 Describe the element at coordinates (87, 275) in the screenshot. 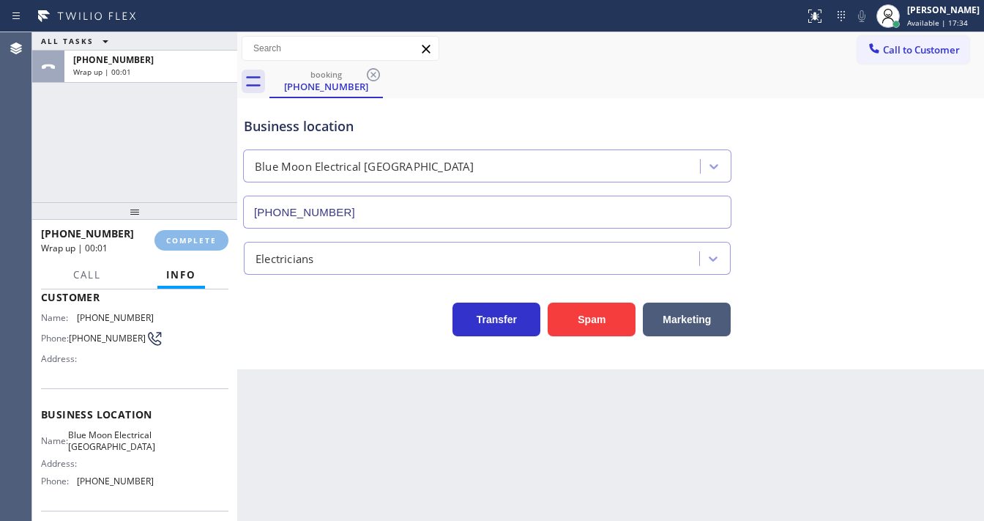

I see `span: Call` at that location.